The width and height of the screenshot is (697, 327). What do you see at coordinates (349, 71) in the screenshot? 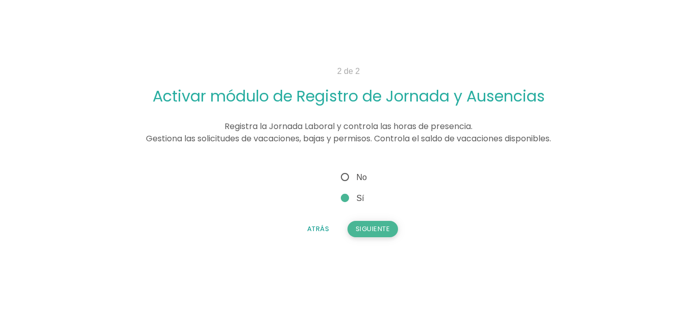
I see `p: 2 de 2` at bounding box center [349, 71].